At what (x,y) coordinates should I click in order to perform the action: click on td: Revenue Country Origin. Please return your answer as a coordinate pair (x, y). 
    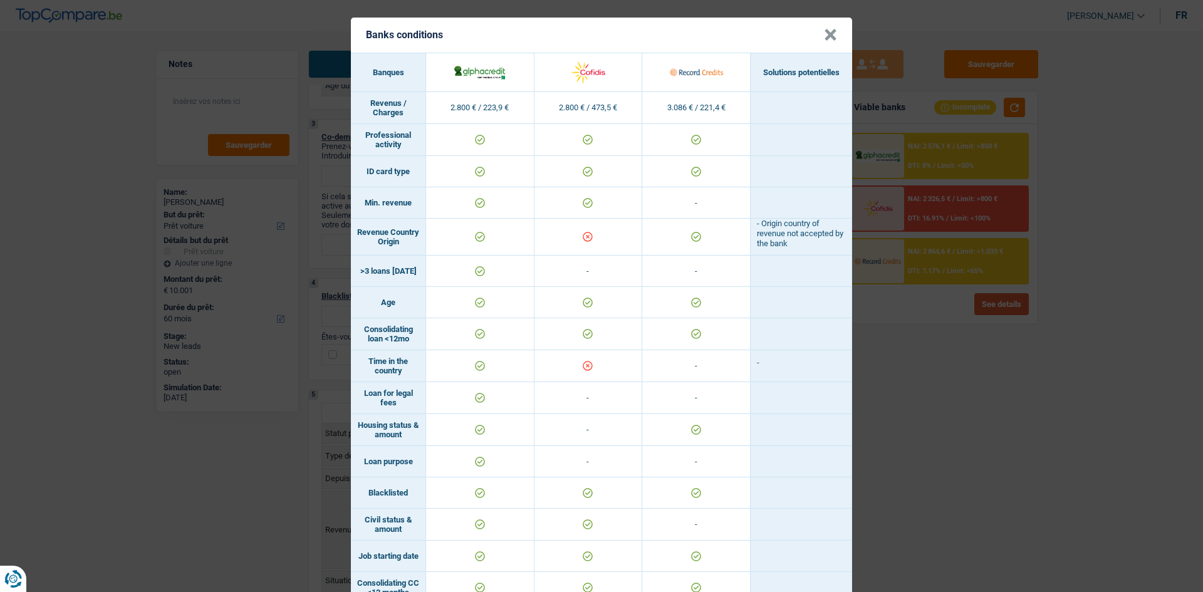
    Looking at the image, I should click on (388, 237).